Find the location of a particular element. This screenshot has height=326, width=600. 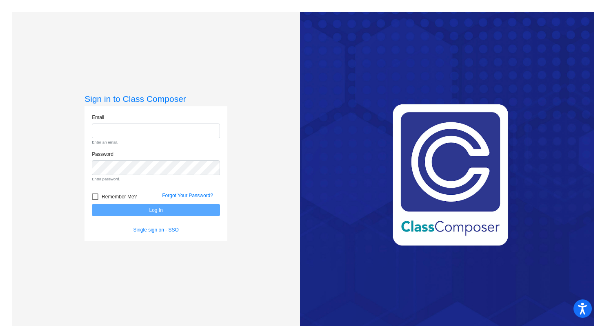

a: Forgot Your Password? is located at coordinates (187, 195).